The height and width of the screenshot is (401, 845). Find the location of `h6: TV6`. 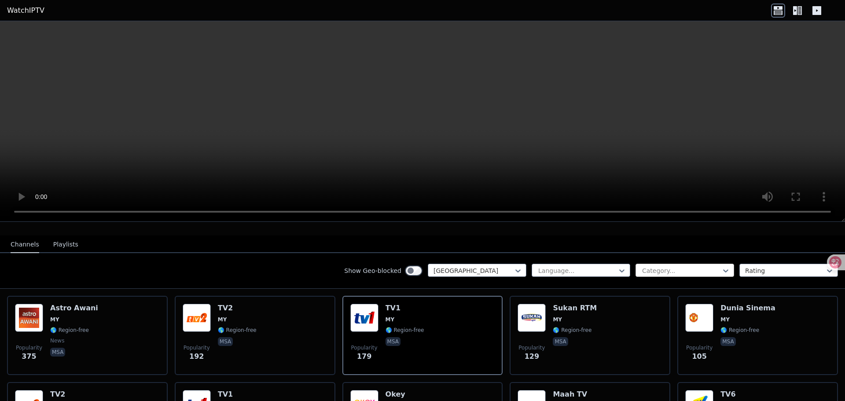

h6: TV6 is located at coordinates (740, 394).